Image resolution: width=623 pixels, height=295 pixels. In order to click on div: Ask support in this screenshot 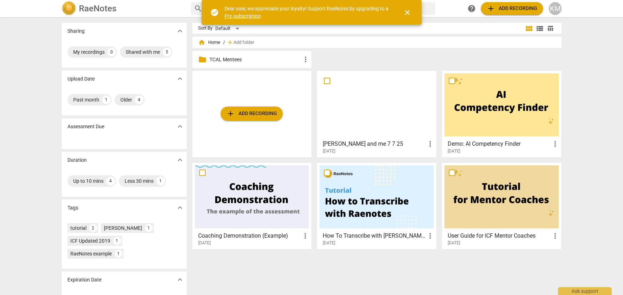, I will do `click(584, 292)`.